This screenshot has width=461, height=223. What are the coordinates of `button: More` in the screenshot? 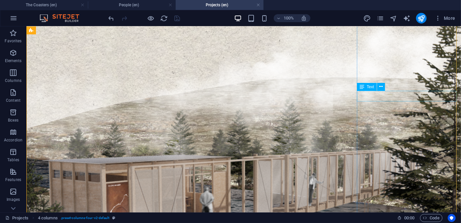 It's located at (445, 18).